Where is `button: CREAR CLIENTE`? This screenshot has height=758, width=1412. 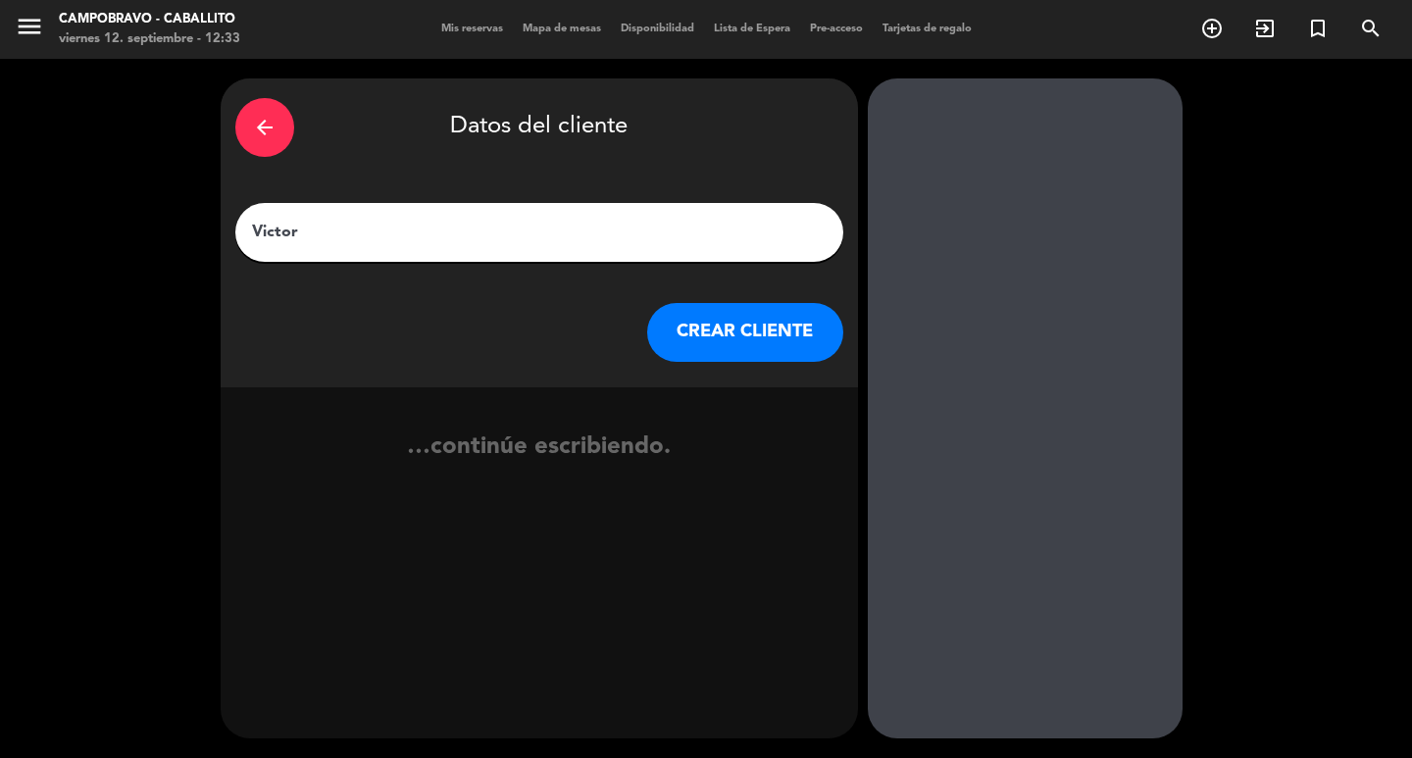
button: CREAR CLIENTE is located at coordinates (745, 332).